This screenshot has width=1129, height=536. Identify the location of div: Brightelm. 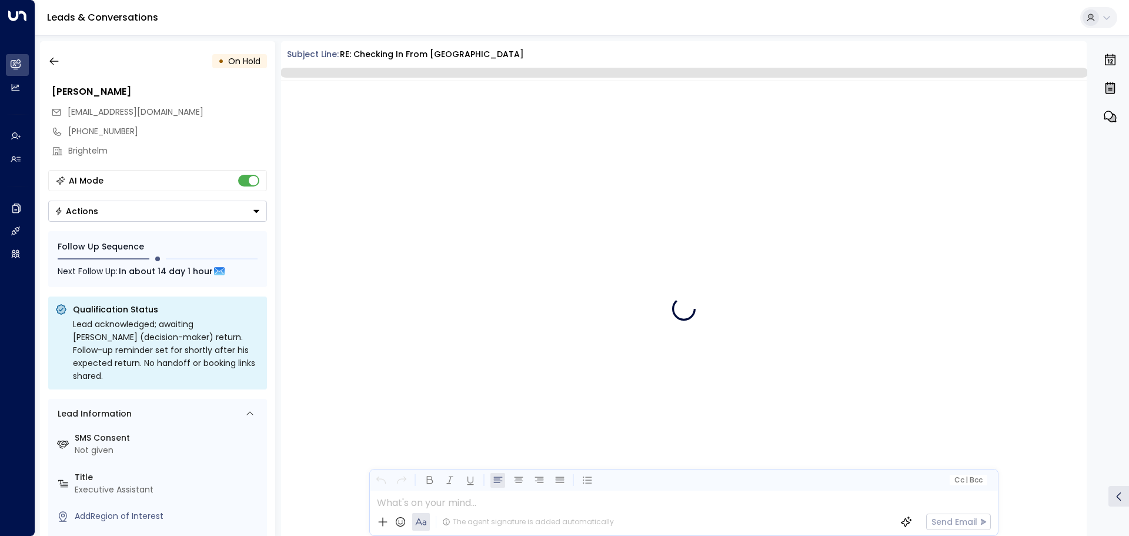
(168, 151).